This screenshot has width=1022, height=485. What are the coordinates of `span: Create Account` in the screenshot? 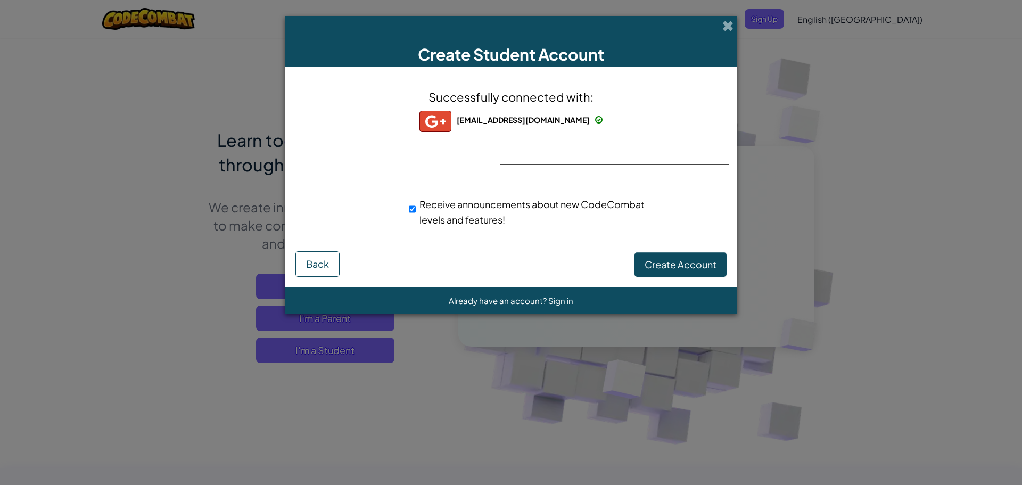 It's located at (680, 264).